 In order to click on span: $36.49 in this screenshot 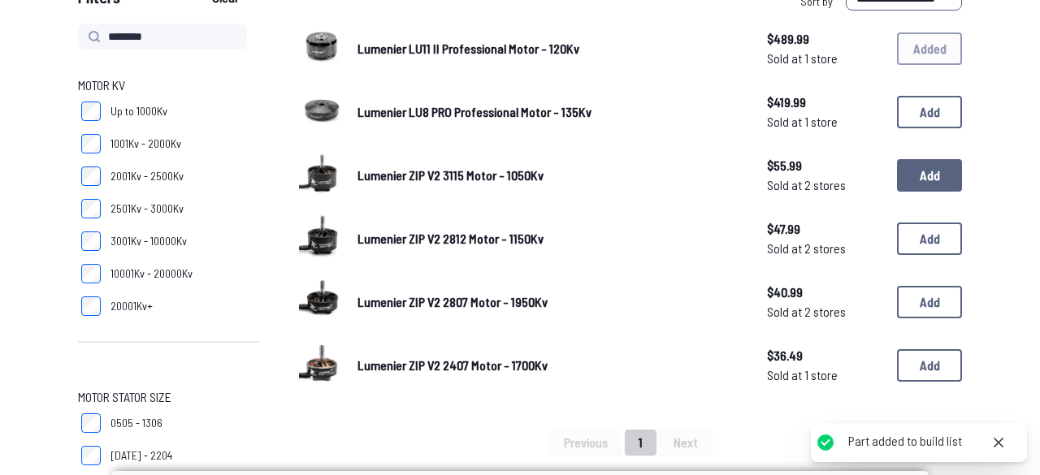, I will do `click(825, 356)`.